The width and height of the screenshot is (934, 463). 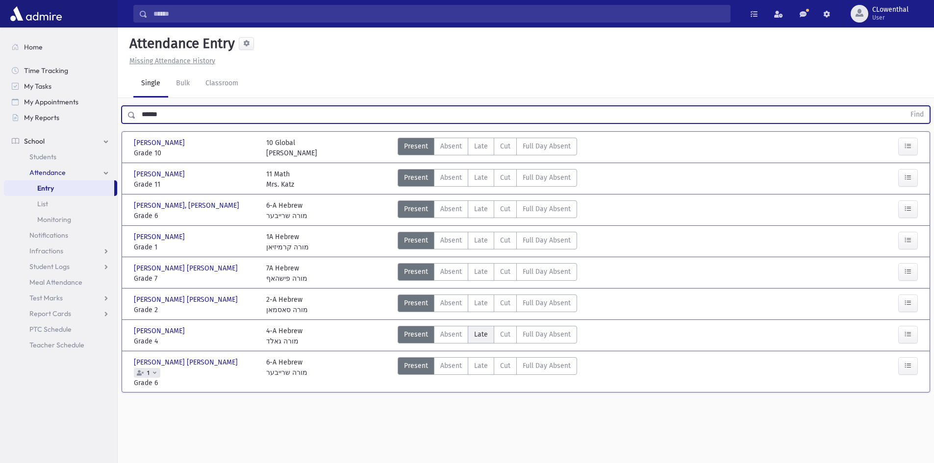 I want to click on a: My Tasks, so click(x=60, y=86).